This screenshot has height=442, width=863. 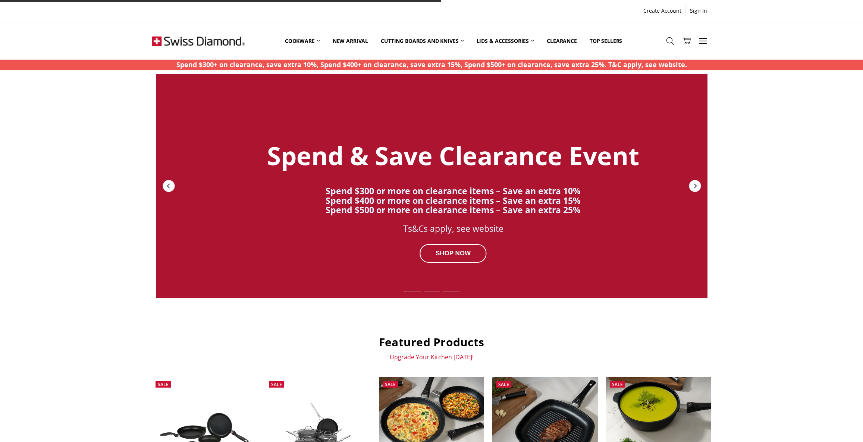 What do you see at coordinates (453, 156) in the screenshot?
I see `div: Spend & Save Clearance Event` at bounding box center [453, 156].